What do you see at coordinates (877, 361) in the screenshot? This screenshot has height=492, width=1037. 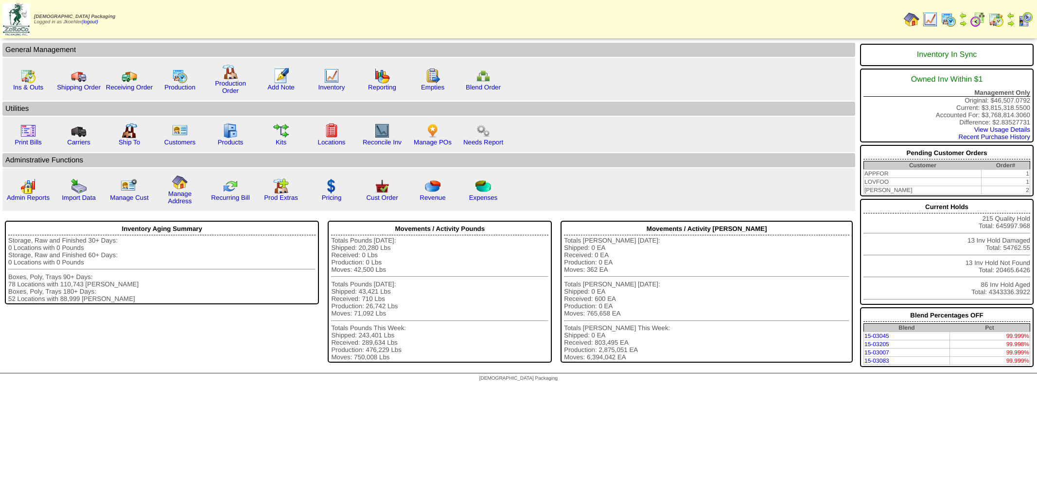 I see `a: 15-03083` at bounding box center [877, 361].